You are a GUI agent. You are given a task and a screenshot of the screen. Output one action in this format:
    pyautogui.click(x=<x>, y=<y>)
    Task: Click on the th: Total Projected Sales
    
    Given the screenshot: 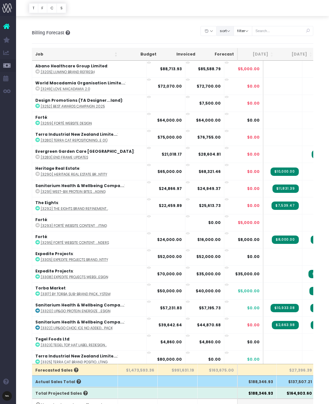 What is the action you would take?
    pyautogui.click(x=75, y=393)
    